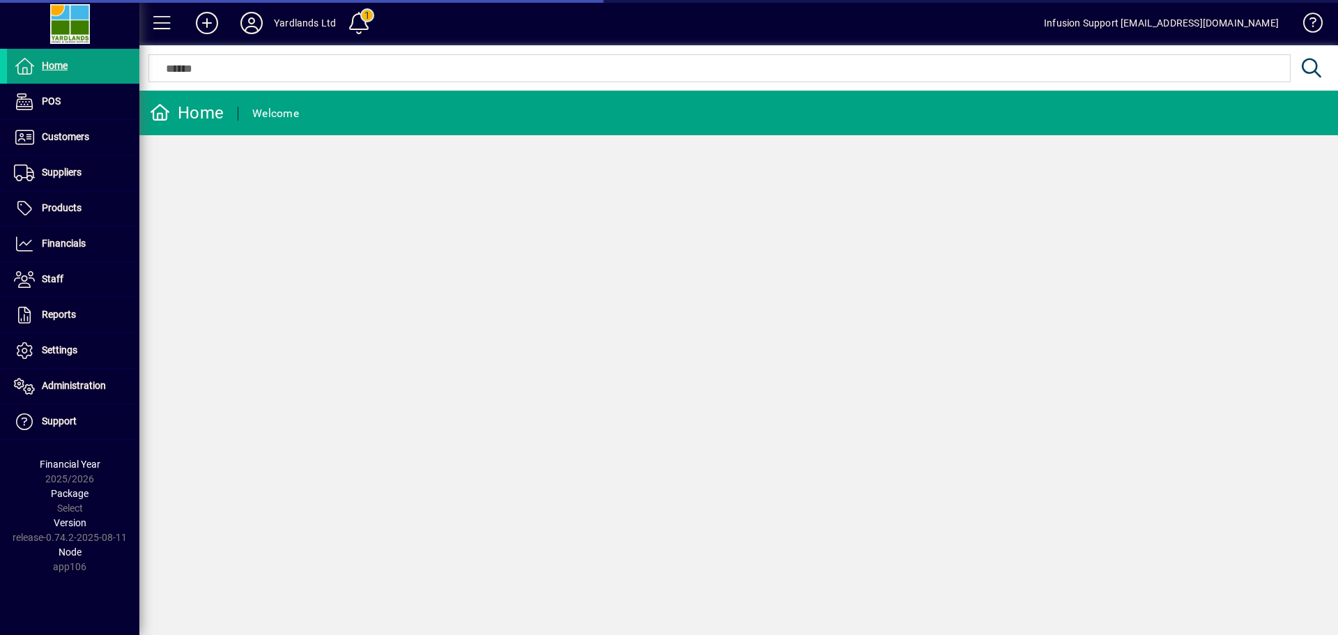 The height and width of the screenshot is (635, 1338). What do you see at coordinates (61, 172) in the screenshot?
I see `span: Suppliers` at bounding box center [61, 172].